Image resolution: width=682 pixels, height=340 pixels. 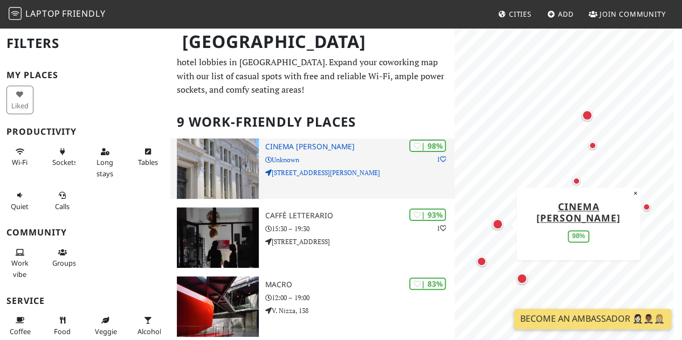 I want to click on button: Calls, so click(x=63, y=201).